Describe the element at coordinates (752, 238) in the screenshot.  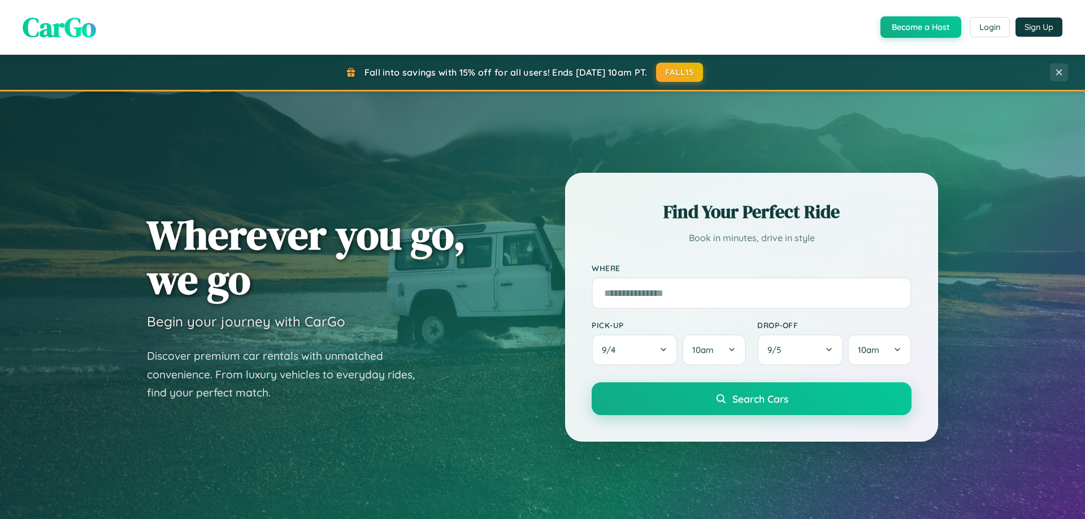
I see `p: Book in minutes, drive in style` at that location.